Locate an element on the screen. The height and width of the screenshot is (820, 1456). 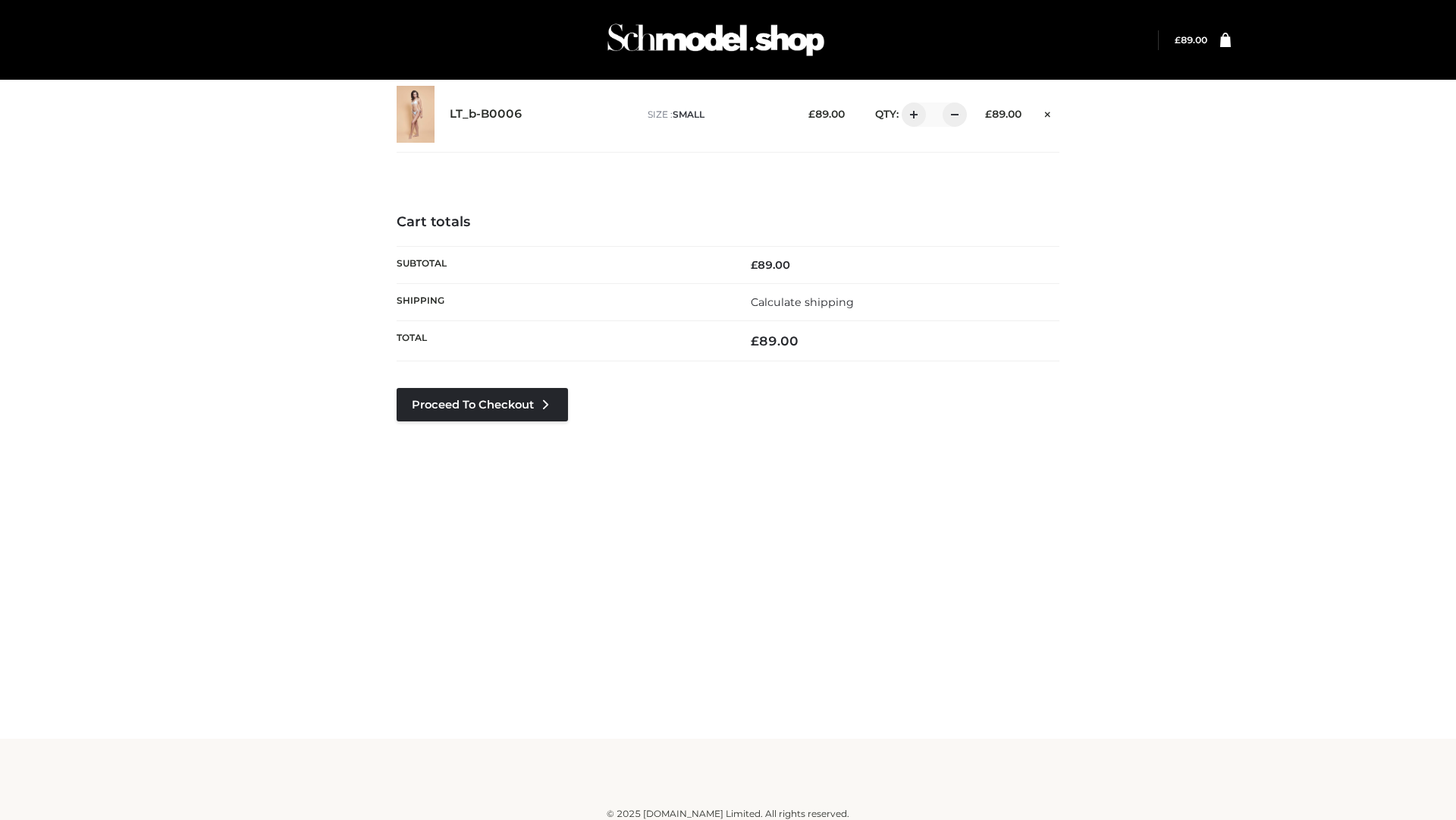
th: Total is located at coordinates (562, 341).